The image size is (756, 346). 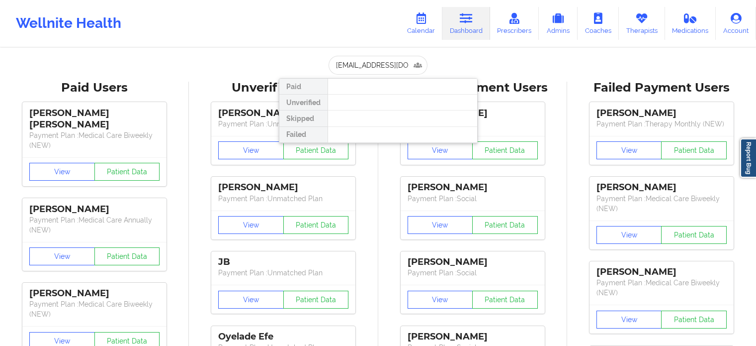 What do you see at coordinates (748, 158) in the screenshot?
I see `a: Report Bug` at bounding box center [748, 158].